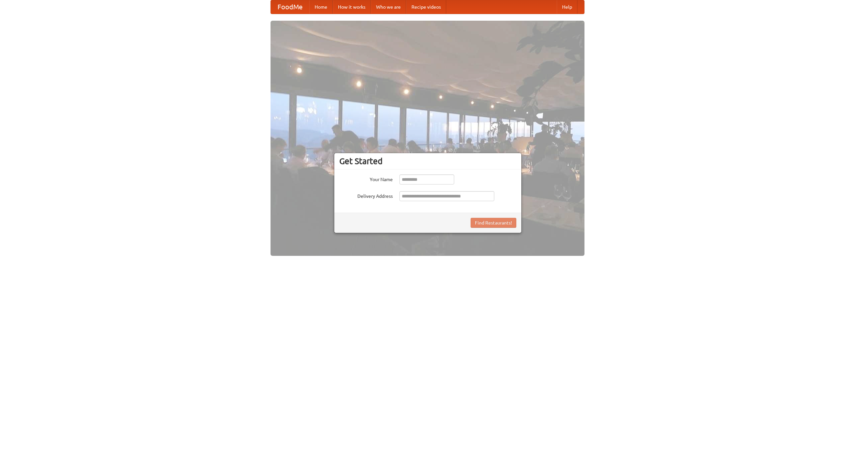  What do you see at coordinates (290, 7) in the screenshot?
I see `a: FoodMe` at bounding box center [290, 7].